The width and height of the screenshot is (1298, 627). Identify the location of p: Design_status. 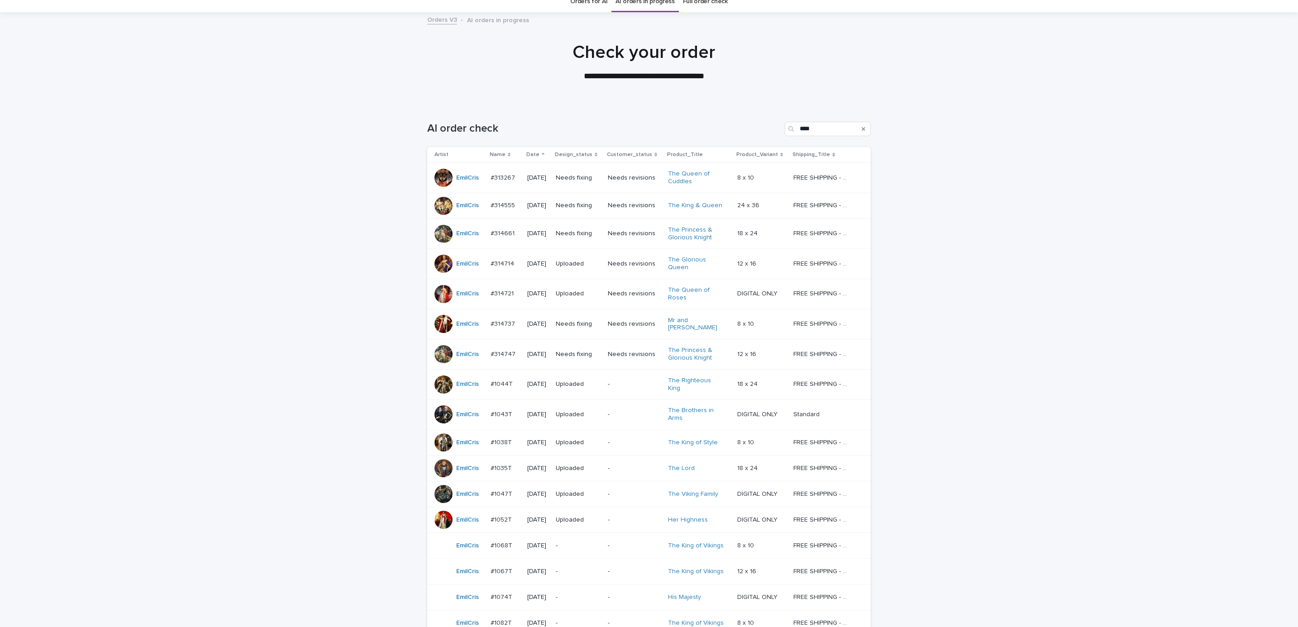
(573, 155).